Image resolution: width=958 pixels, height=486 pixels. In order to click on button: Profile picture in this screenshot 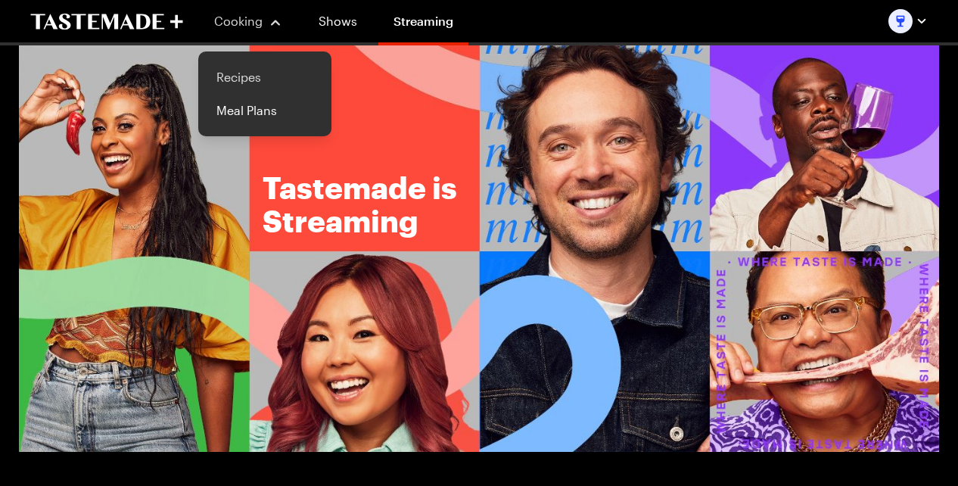, I will do `click(908, 21)`.